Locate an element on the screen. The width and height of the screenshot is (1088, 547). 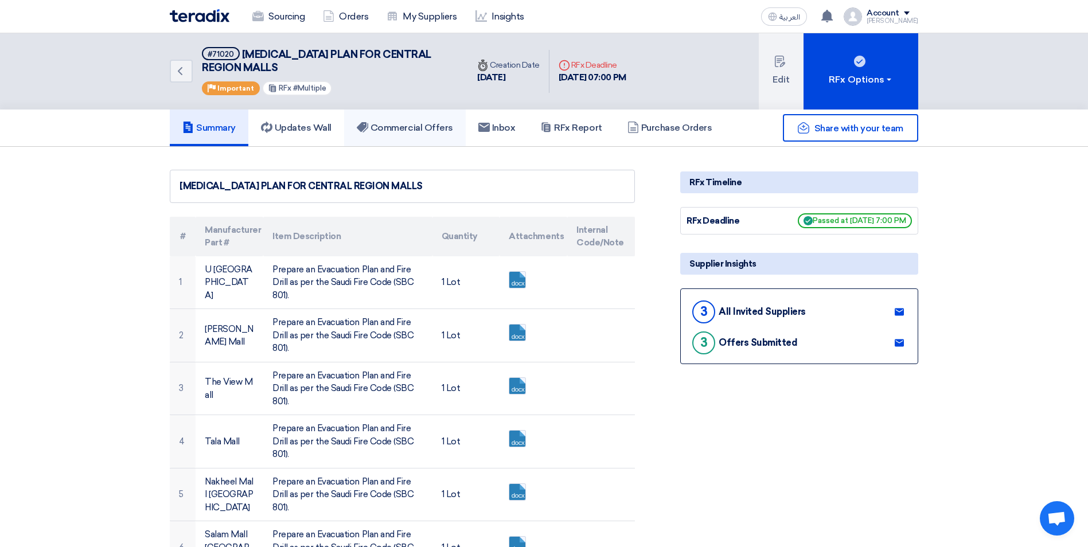
div: All Invited Suppliers is located at coordinates (762, 312).